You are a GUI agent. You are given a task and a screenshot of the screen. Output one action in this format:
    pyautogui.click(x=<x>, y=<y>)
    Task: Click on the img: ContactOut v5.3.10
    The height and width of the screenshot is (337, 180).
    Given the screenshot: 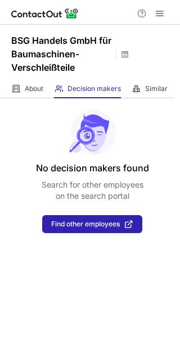 What is the action you would take?
    pyautogui.click(x=45, y=13)
    